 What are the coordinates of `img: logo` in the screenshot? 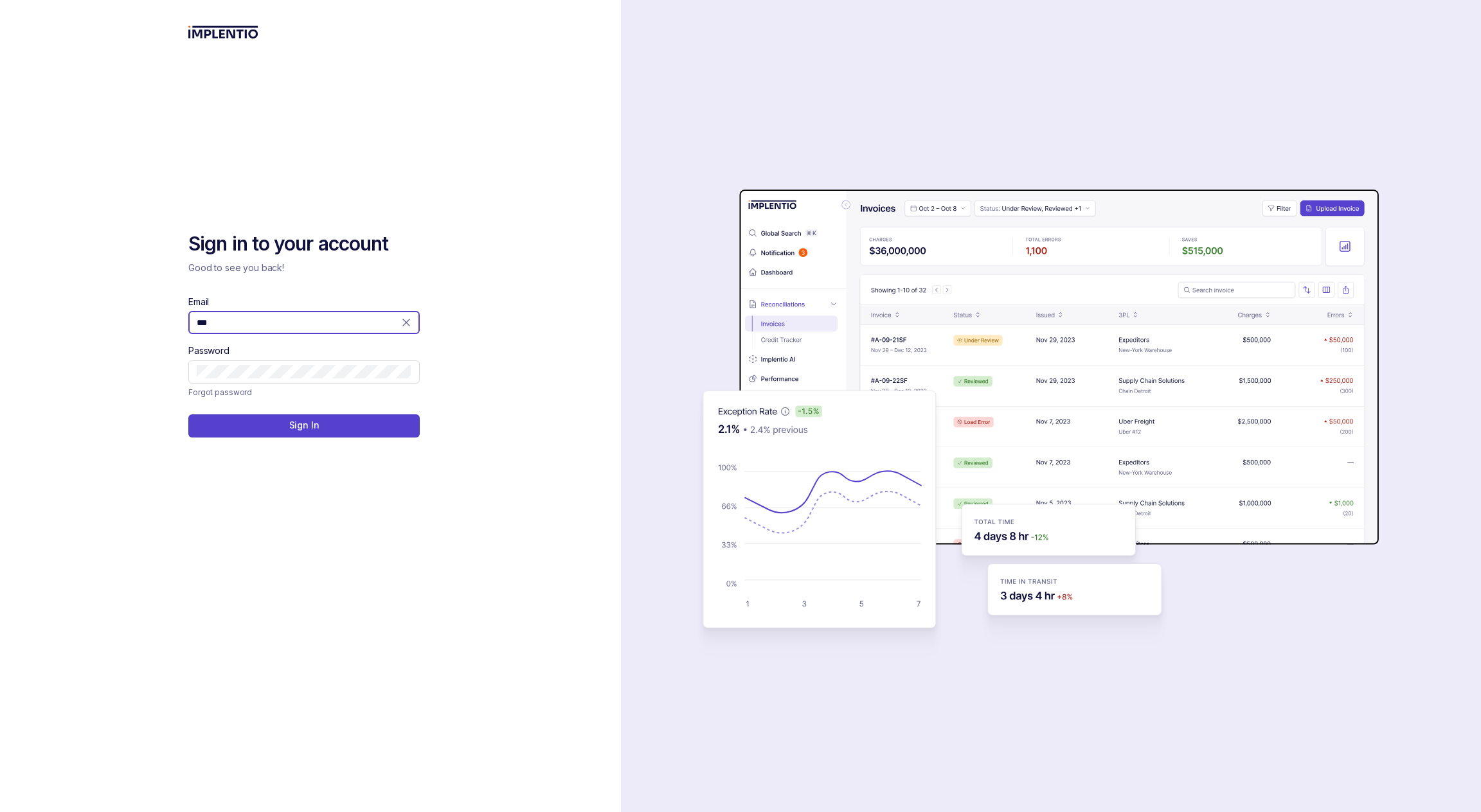 It's located at (223, 32).